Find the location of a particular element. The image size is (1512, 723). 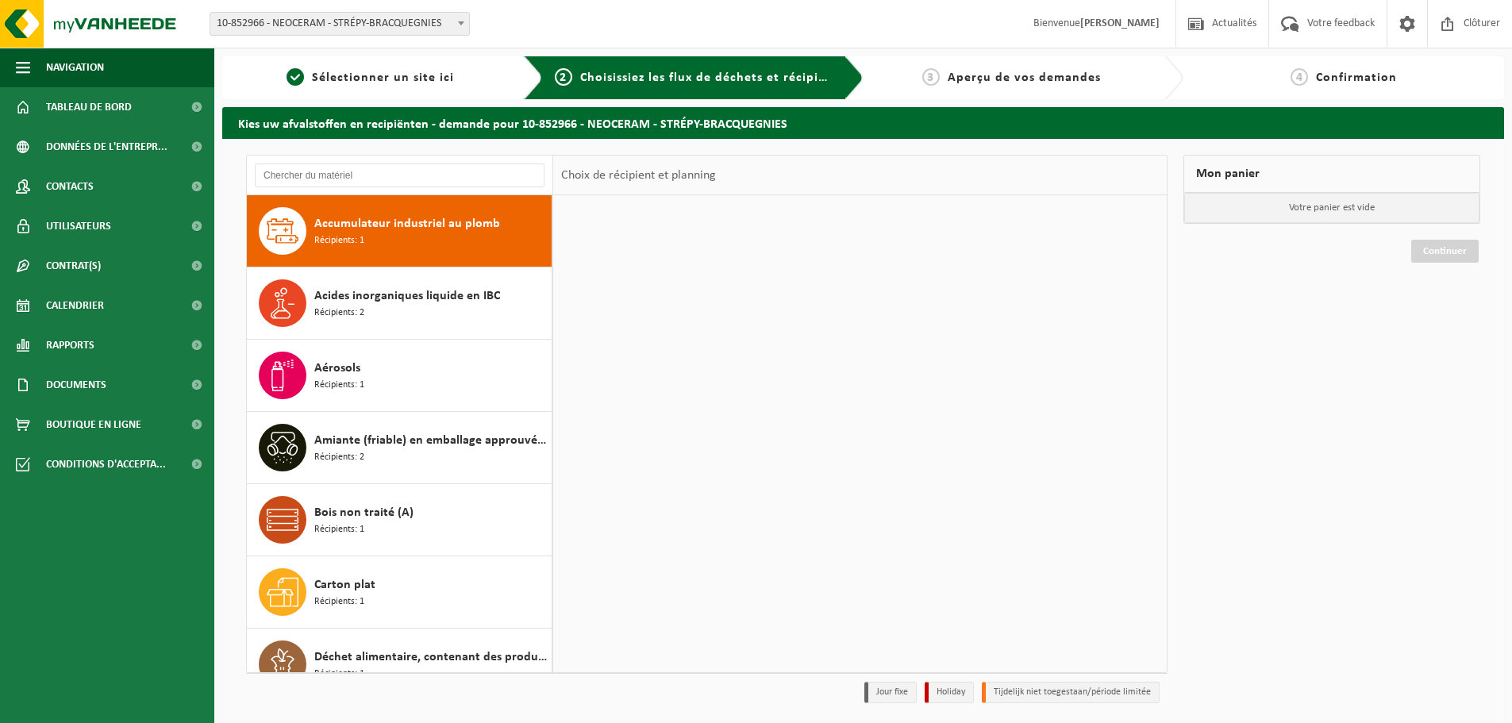

span: Confirmation is located at coordinates (1356, 78).